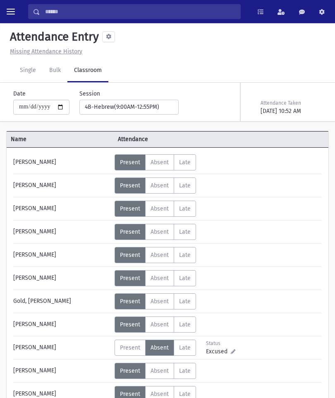 This screenshot has height=398, width=335. I want to click on u: Missing Attendance History, so click(46, 51).